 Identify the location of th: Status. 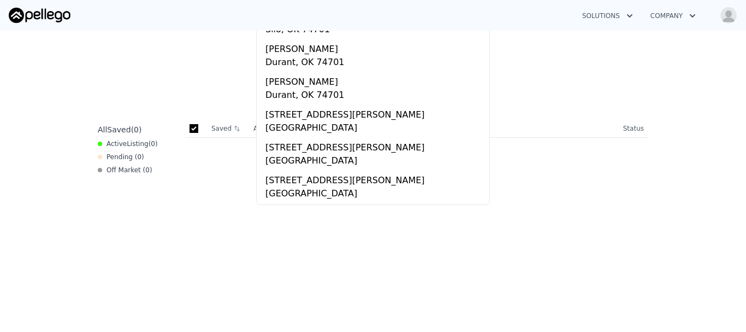
(634, 128).